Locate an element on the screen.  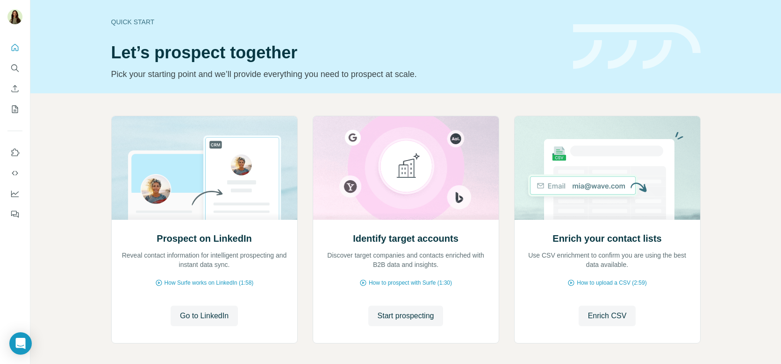
button: Start prospecting is located at coordinates (405, 316).